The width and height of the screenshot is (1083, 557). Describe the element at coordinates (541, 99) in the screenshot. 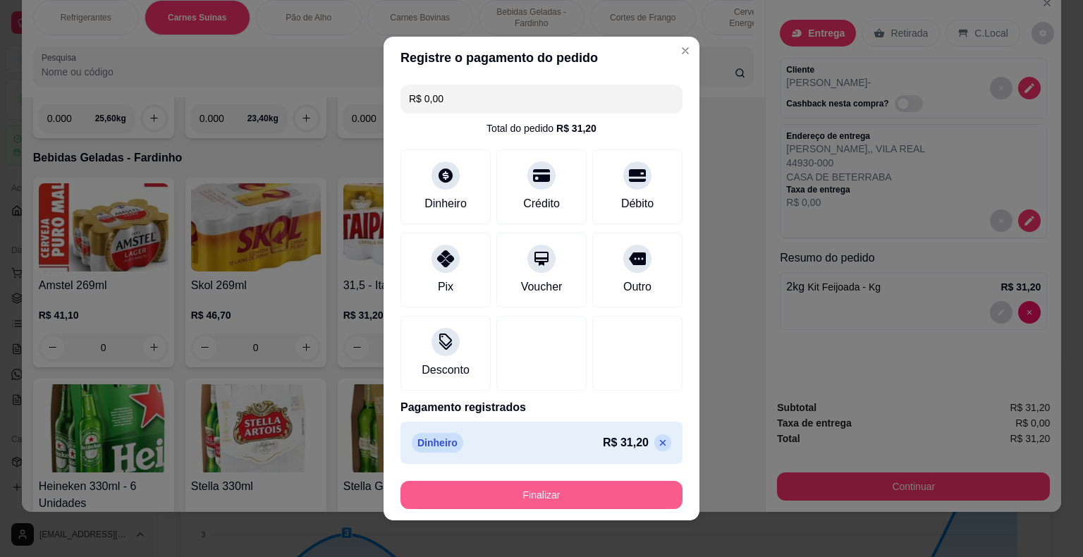

I see `input: Ex.: hambúrguer de cordeiro` at that location.